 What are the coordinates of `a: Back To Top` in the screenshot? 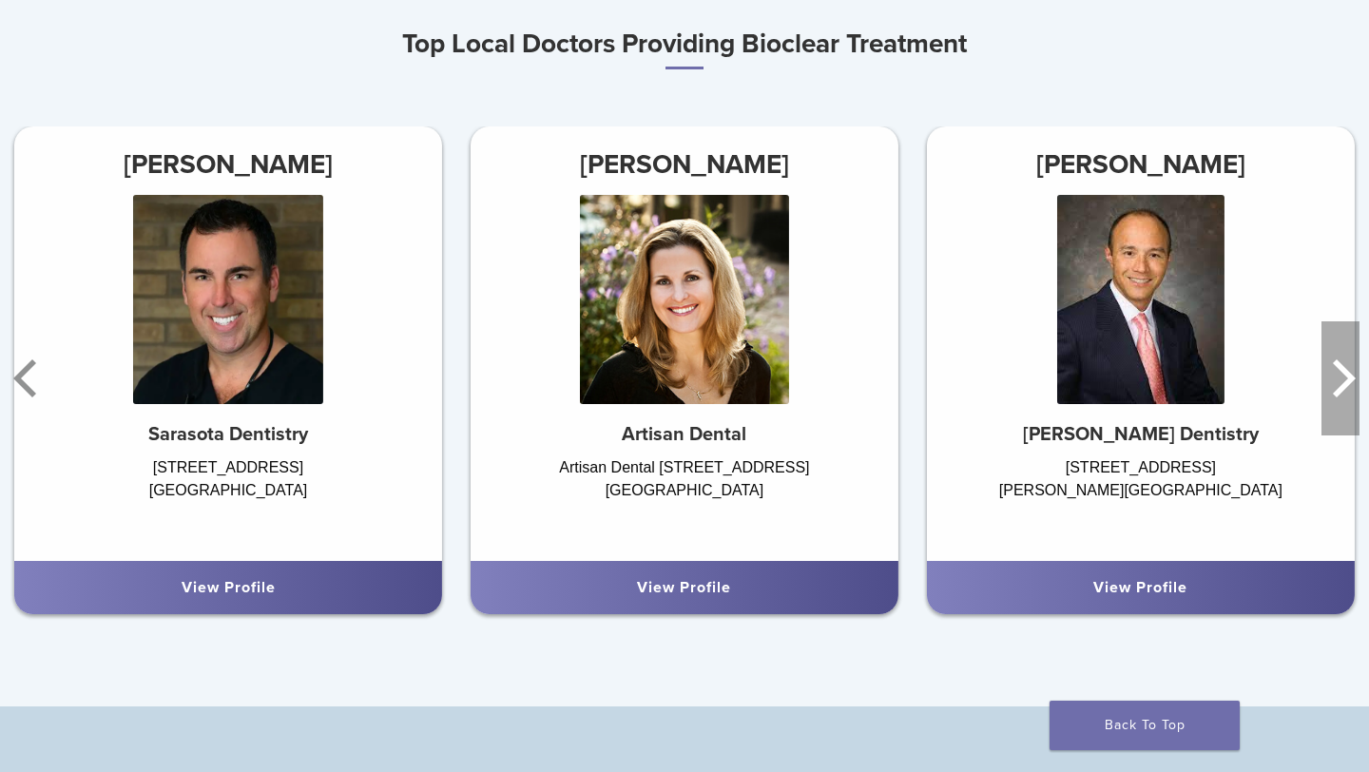 It's located at (1144, 725).